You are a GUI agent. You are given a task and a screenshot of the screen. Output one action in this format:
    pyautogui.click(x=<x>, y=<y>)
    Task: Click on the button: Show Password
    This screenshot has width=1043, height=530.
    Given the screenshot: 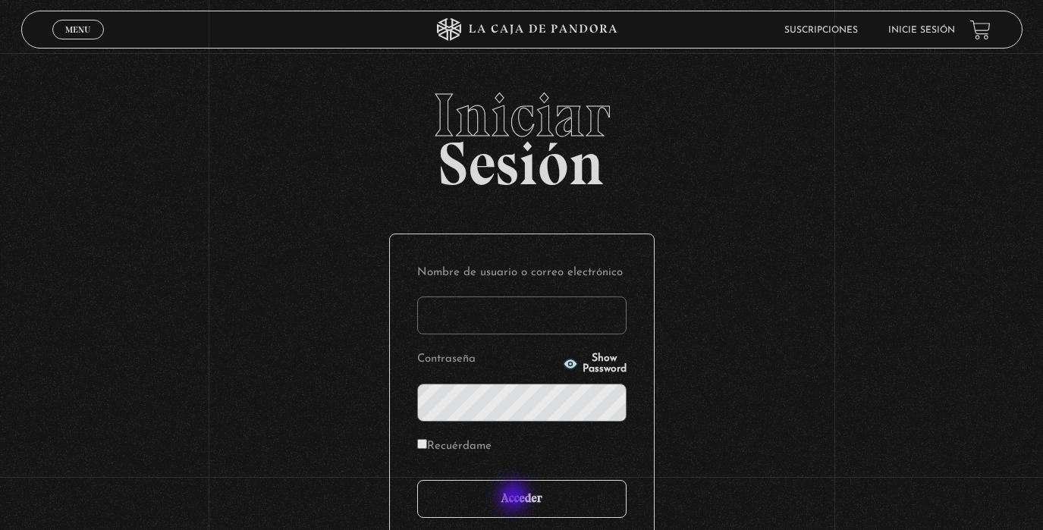 What is the action you would take?
    pyautogui.click(x=595, y=364)
    